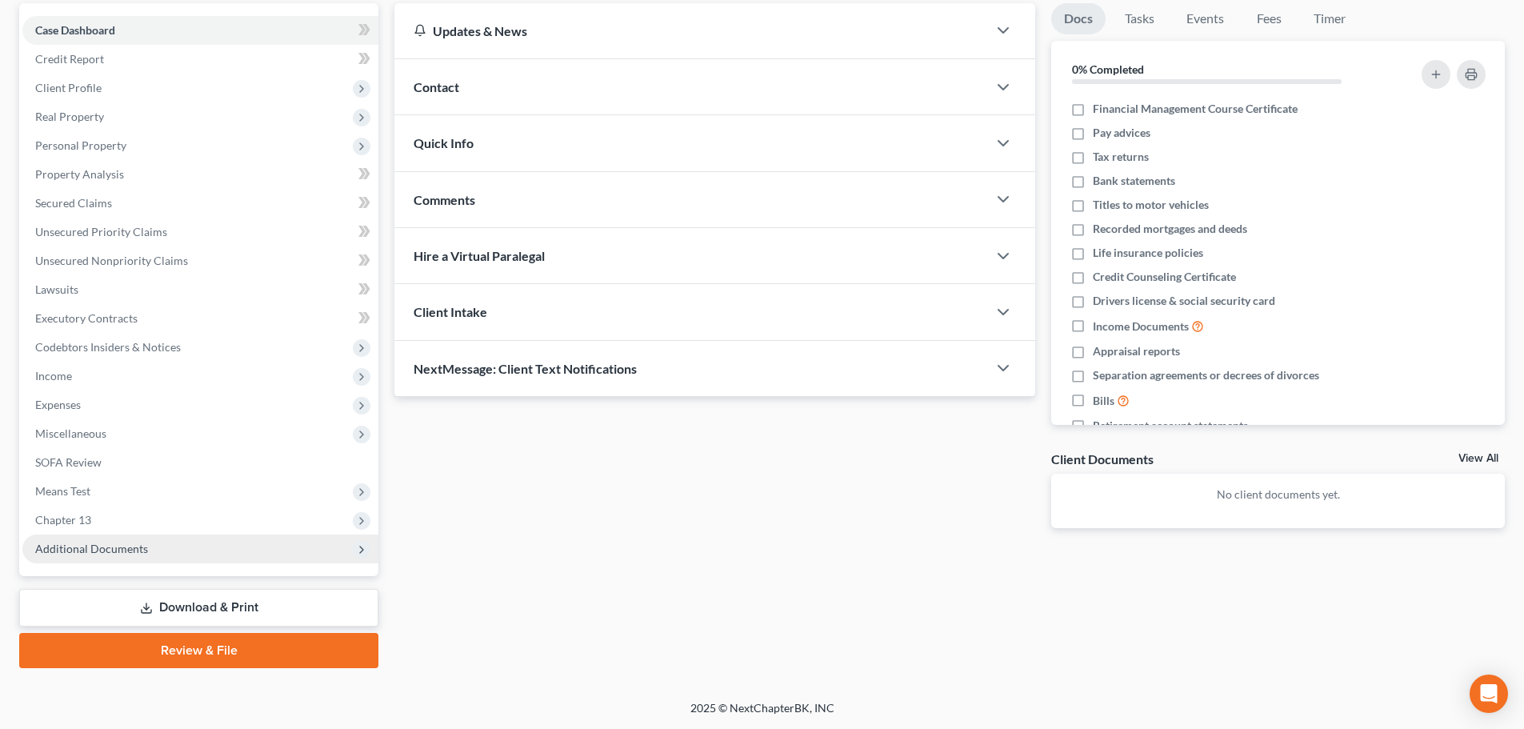 The width and height of the screenshot is (1524, 729). What do you see at coordinates (200, 174) in the screenshot?
I see `a: Property Analysis` at bounding box center [200, 174].